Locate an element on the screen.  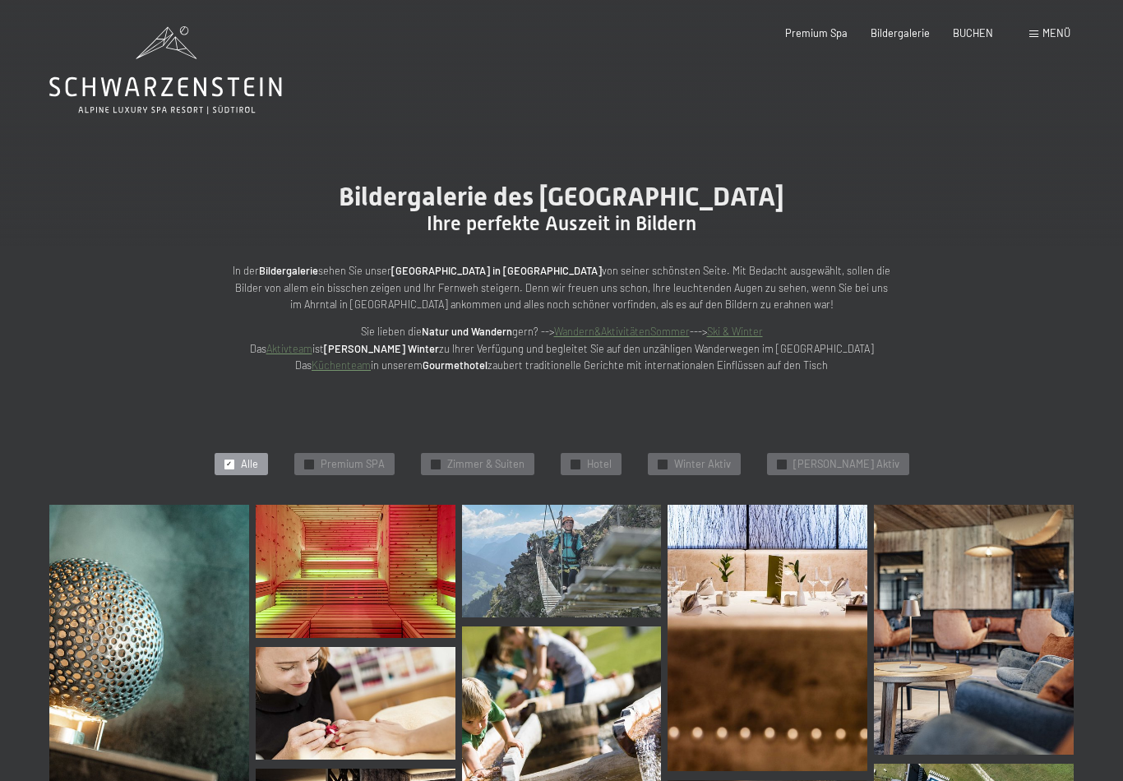
img: Lounge - Wellnesshotel - Ahrntal - Schwarzenstein is located at coordinates (974, 629).